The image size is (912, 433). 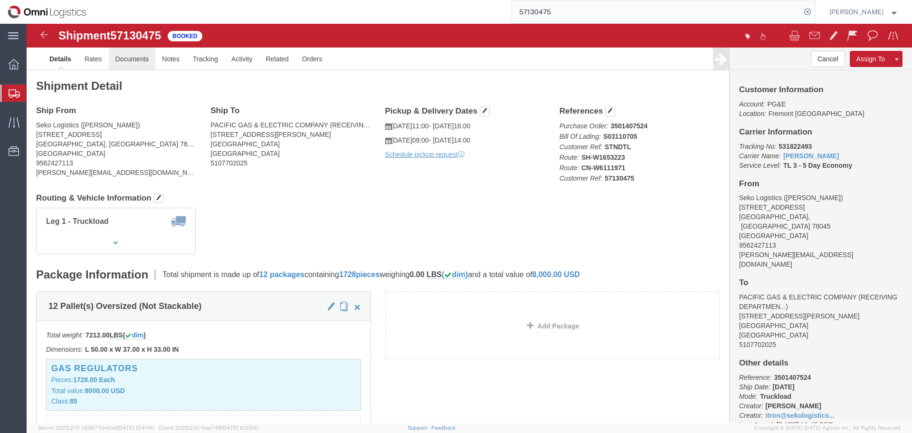 What do you see at coordinates (209, 428) in the screenshot?
I see `span: Client: 2025.21.0-faee749` at bounding box center [209, 428].